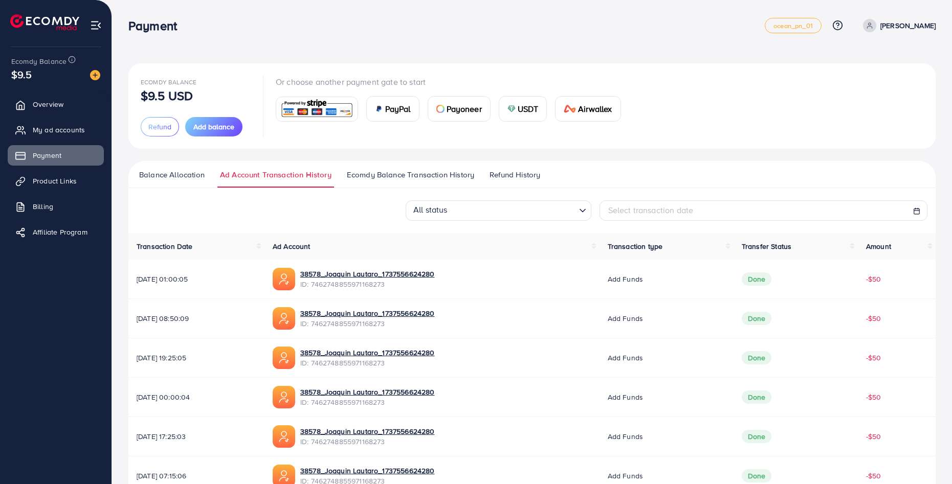 This screenshot has height=484, width=952. I want to click on h3: Payment, so click(157, 26).